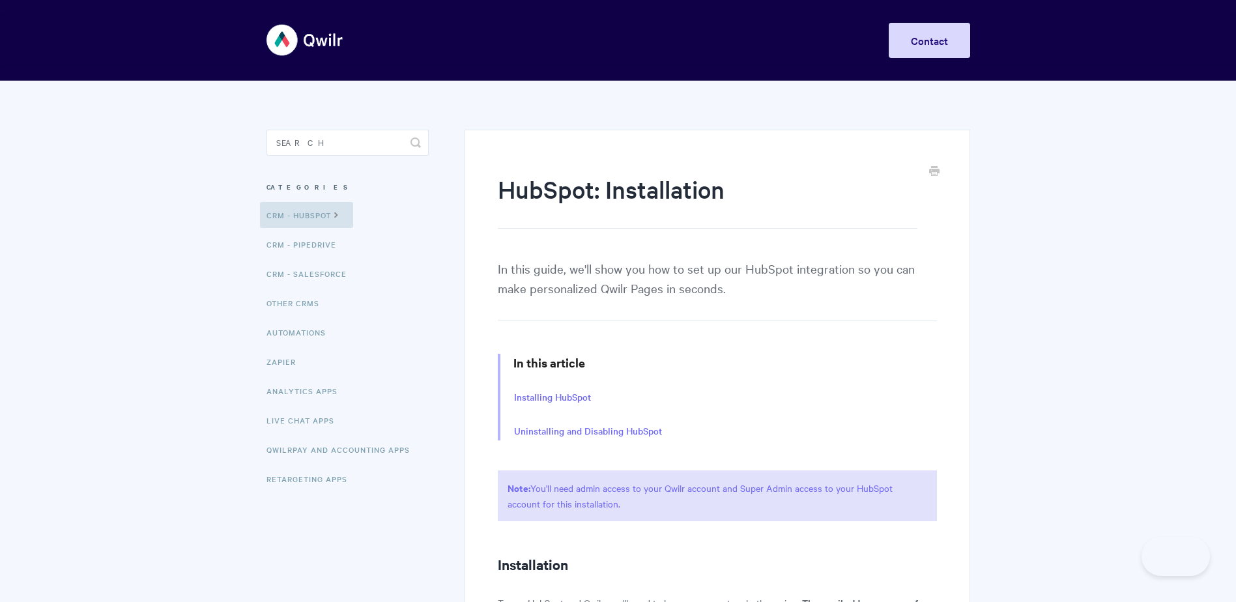 This screenshot has width=1236, height=602. Describe the element at coordinates (934, 172) in the screenshot. I see `a: Print this Article` at that location.